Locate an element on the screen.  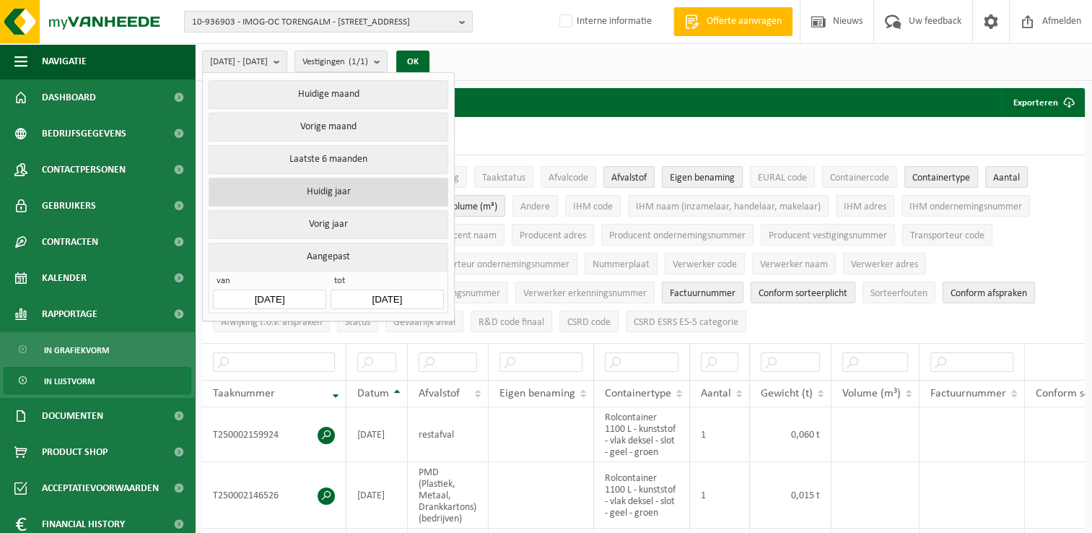
span: Datum is located at coordinates (373, 393).